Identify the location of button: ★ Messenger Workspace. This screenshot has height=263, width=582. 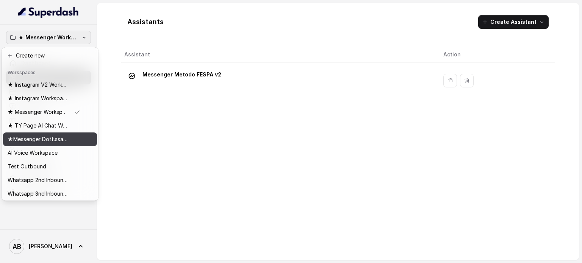
(49, 38).